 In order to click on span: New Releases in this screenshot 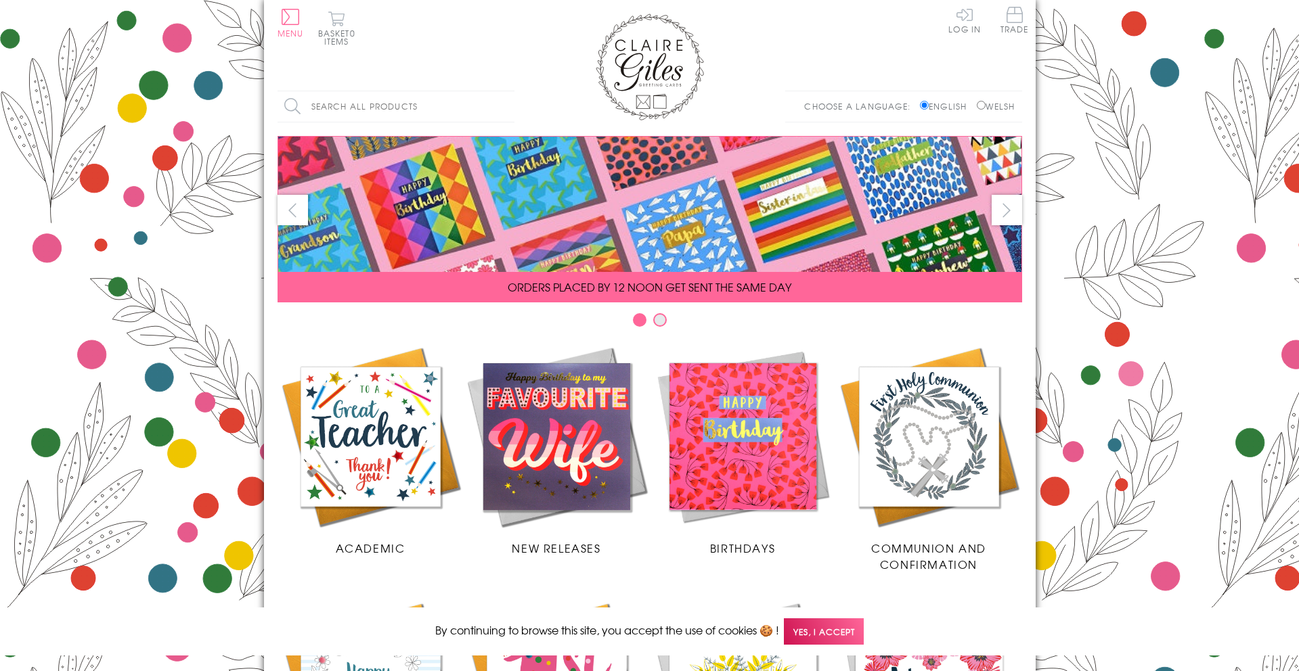, I will do `click(556, 548)`.